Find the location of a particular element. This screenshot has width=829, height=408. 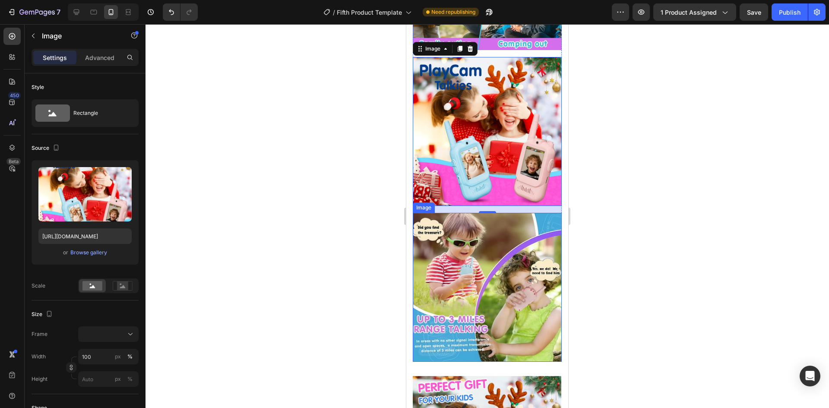

p: Settings is located at coordinates (55, 57).